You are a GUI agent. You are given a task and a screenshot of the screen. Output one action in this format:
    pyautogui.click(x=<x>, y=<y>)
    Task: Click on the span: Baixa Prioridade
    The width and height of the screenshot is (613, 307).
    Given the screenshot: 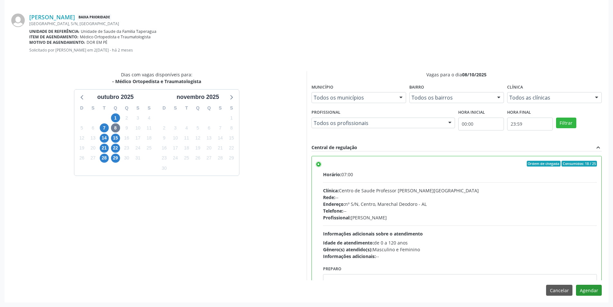 What is the action you would take?
    pyautogui.click(x=94, y=17)
    